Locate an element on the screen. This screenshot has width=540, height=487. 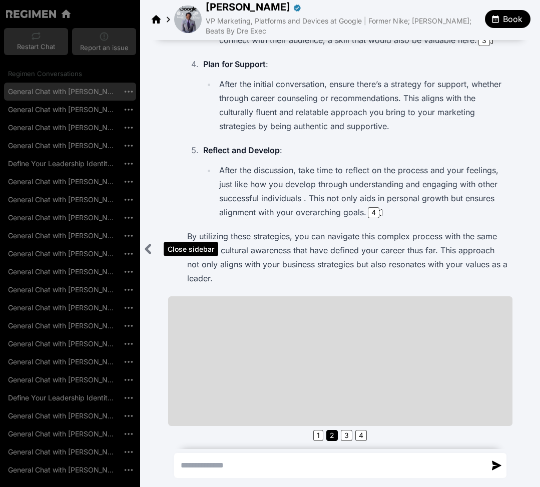
button: 1 is located at coordinates (318, 435).